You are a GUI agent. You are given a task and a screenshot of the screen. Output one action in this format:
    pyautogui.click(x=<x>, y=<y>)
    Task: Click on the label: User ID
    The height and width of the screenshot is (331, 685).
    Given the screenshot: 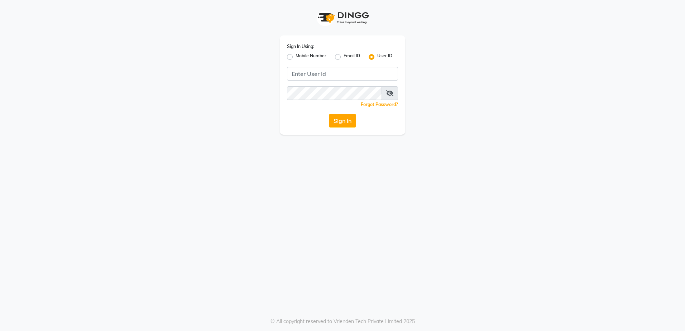 What is the action you would take?
    pyautogui.click(x=385, y=57)
    